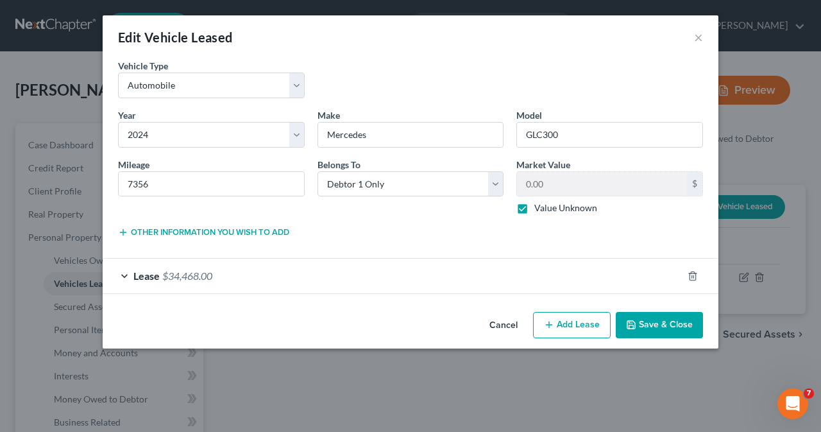  What do you see at coordinates (146, 275) in the screenshot?
I see `span: Lease` at bounding box center [146, 275].